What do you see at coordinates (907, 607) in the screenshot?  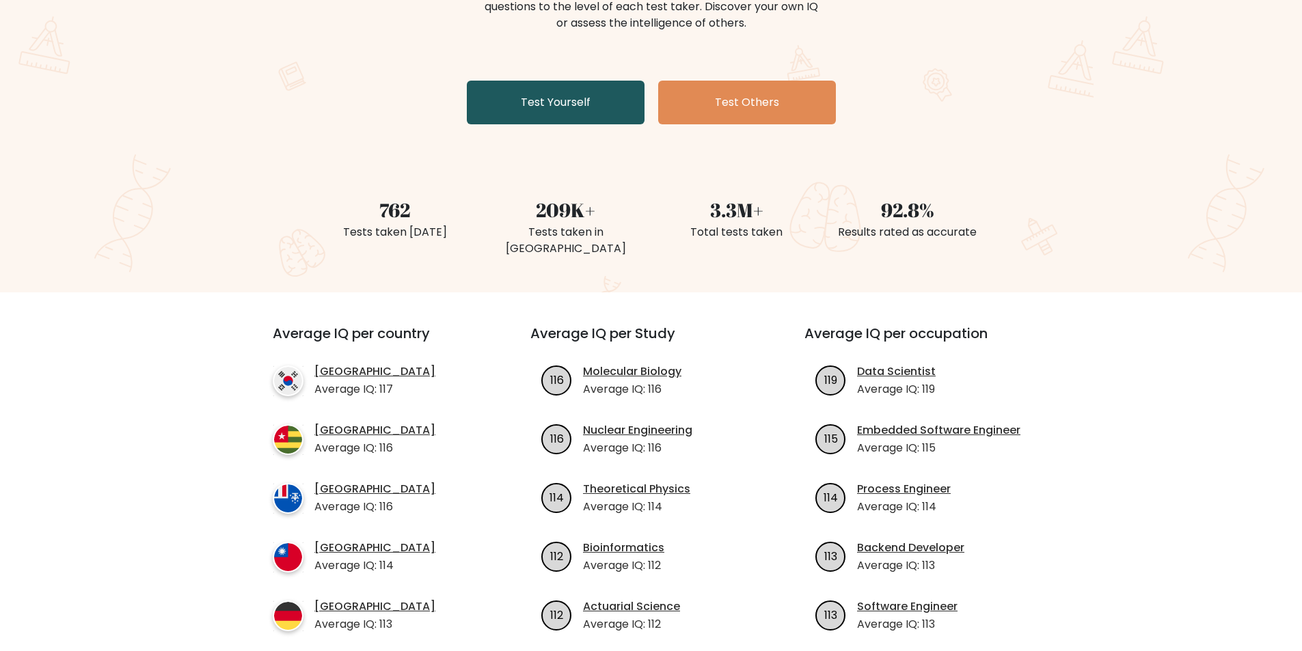 I see `a: Software Engineer` at bounding box center [907, 607].